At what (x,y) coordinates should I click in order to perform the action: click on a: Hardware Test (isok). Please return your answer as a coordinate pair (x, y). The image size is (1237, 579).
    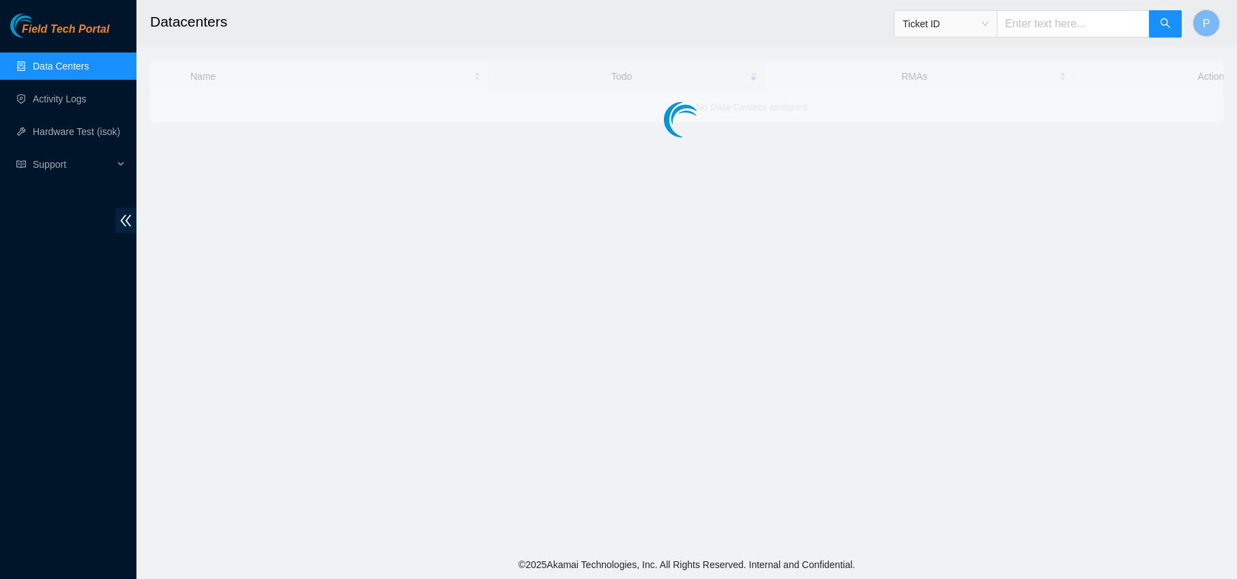
    Looking at the image, I should click on (76, 132).